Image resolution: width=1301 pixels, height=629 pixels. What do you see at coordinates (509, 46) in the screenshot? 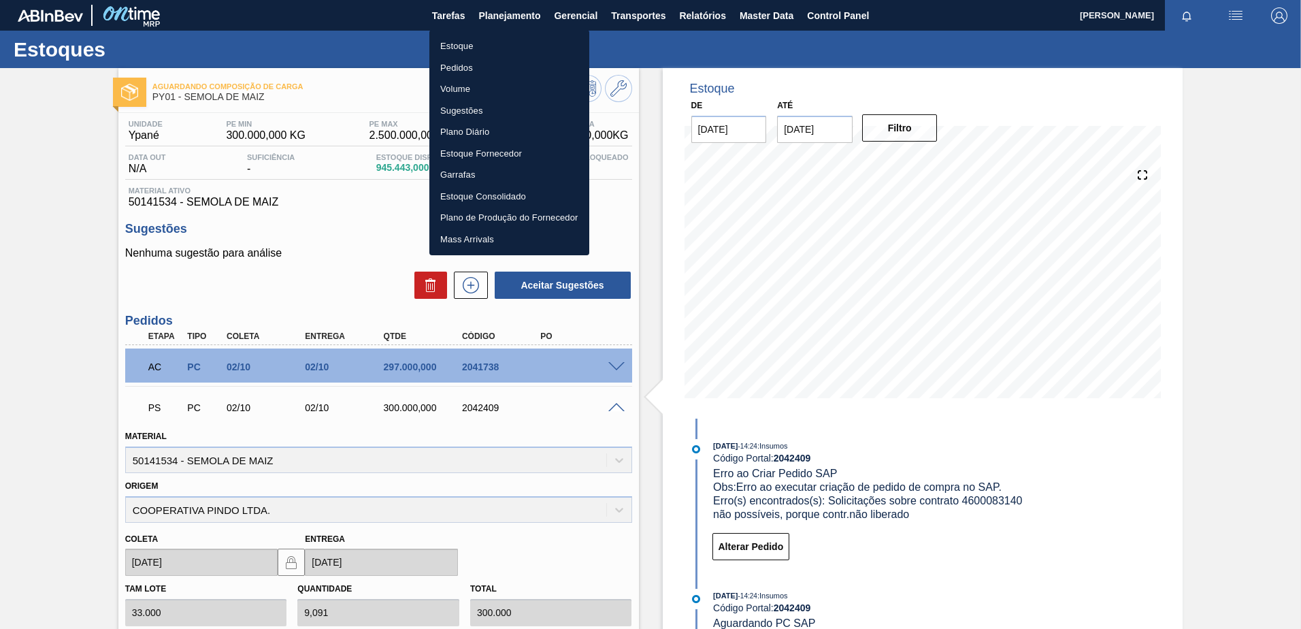
I see `a: Estoque` at bounding box center [509, 46].